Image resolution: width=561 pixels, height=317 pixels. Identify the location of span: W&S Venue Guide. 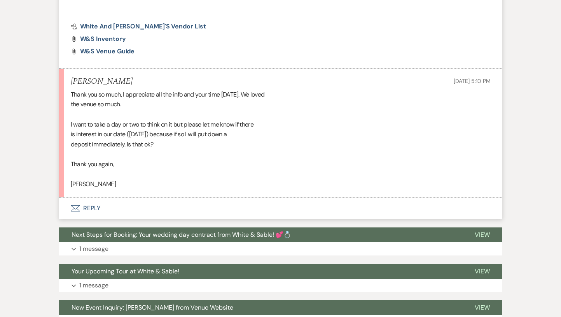
(107, 51).